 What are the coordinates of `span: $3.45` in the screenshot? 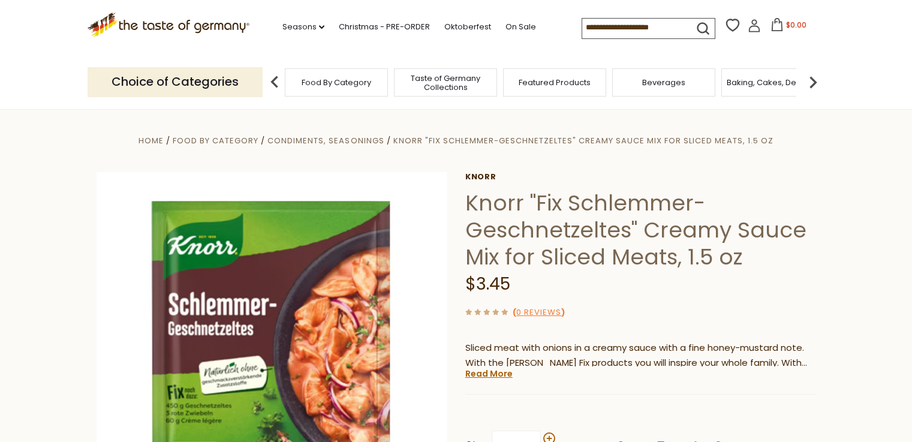 It's located at (488, 284).